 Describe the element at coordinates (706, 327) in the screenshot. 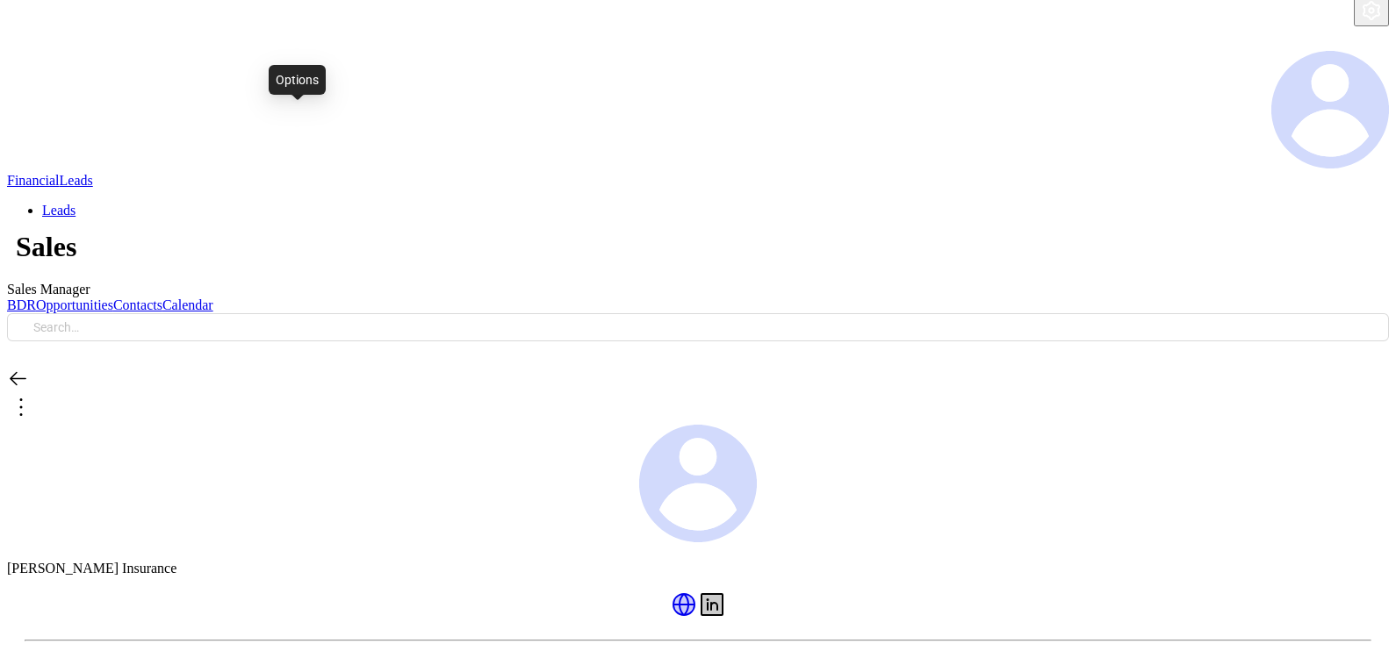

I see `input: Search…` at that location.